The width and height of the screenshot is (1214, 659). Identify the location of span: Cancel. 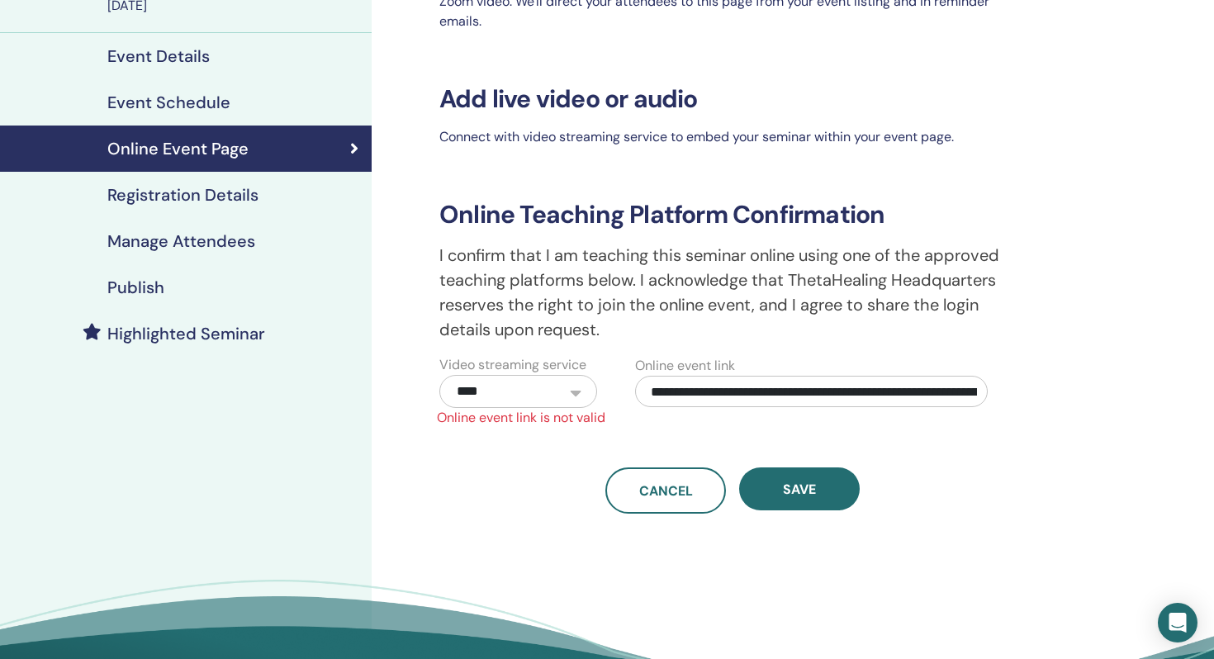
(665, 490).